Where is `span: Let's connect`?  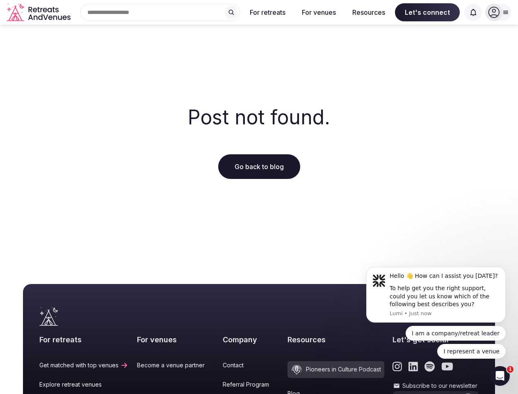 span: Let's connect is located at coordinates (428, 12).